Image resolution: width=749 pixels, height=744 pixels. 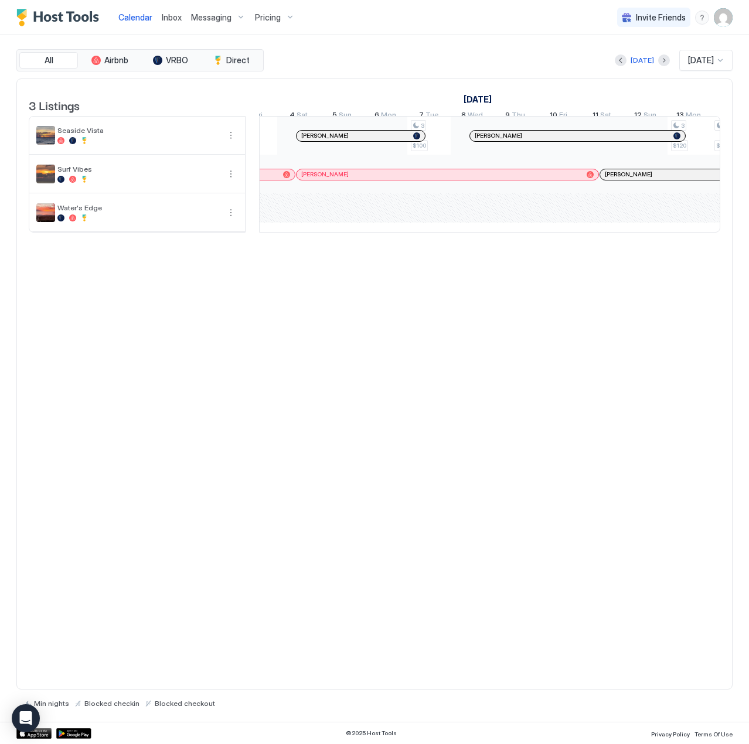 What do you see at coordinates (428, 116) in the screenshot?
I see `a: October 7, 2025` at bounding box center [428, 116].